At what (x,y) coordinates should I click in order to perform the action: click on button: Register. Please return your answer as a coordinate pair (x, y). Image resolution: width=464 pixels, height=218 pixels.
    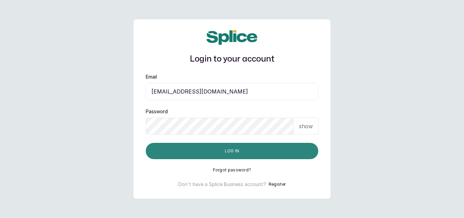
    Looking at the image, I should click on (277, 184).